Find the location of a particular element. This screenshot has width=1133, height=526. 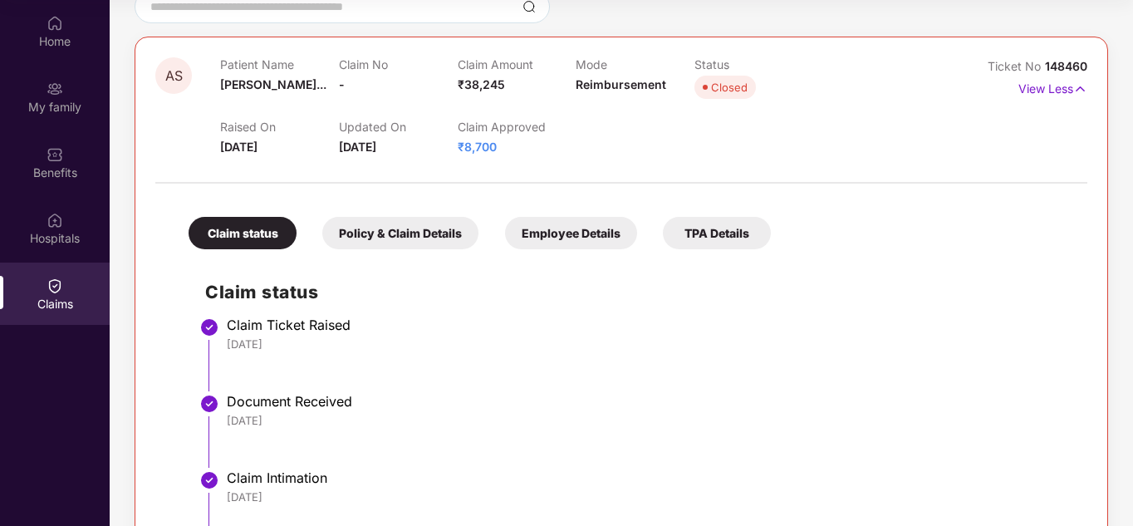

div: Policy & Claim Details is located at coordinates (400, 233).